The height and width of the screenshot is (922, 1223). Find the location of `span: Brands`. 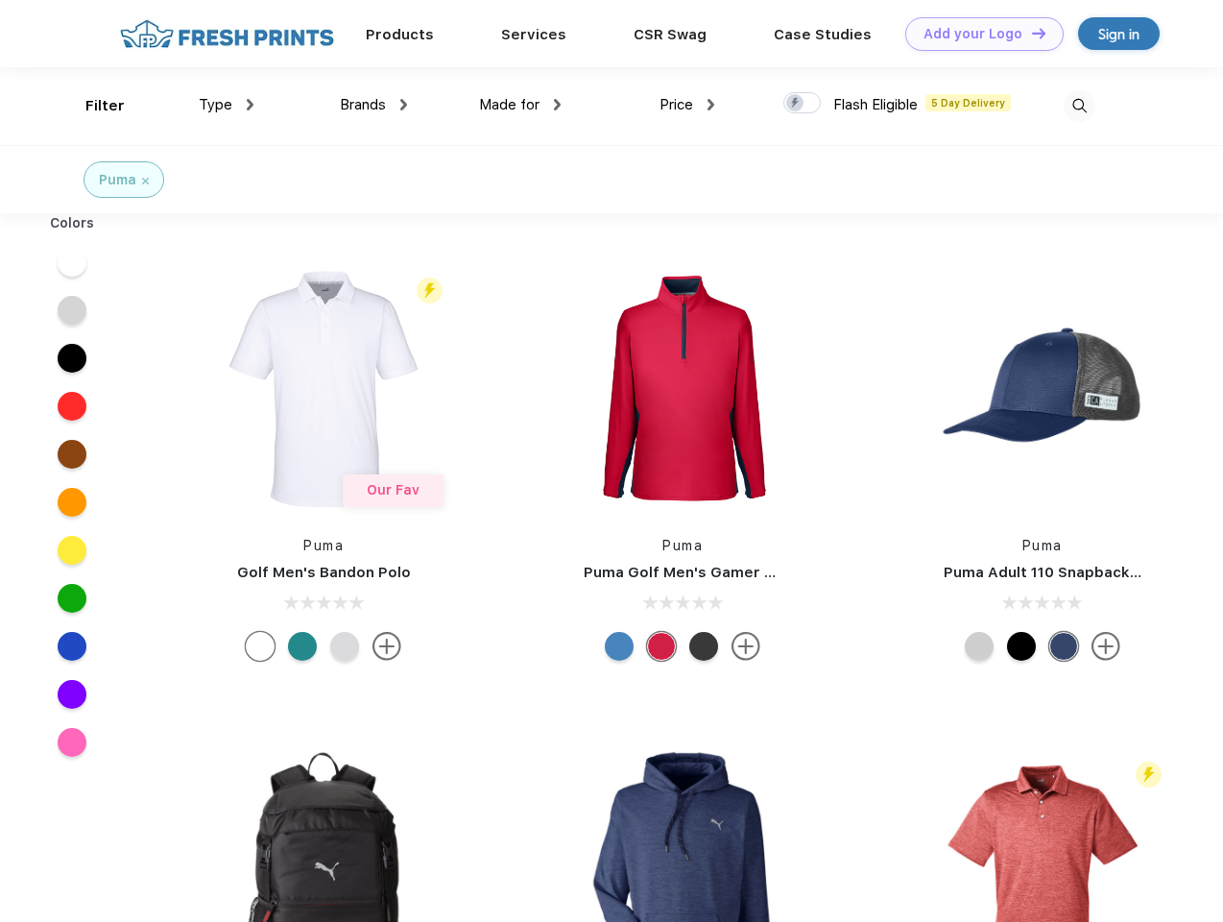

span: Brands is located at coordinates (363, 105).